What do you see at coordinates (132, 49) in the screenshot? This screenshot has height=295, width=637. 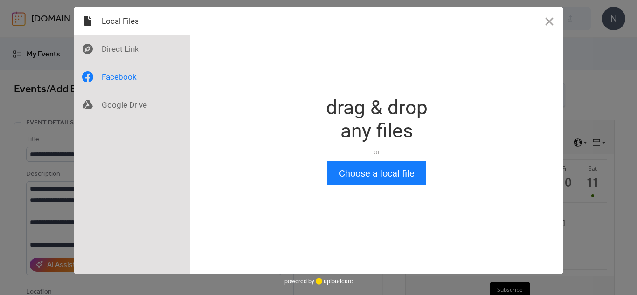 I see `div: Direct Link` at bounding box center [132, 49].